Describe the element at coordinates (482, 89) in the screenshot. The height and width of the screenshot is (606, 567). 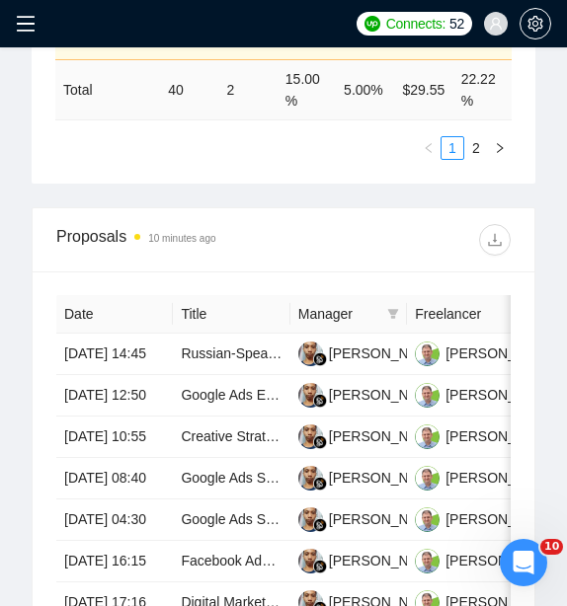
I see `td: 22.22 %` at that location.